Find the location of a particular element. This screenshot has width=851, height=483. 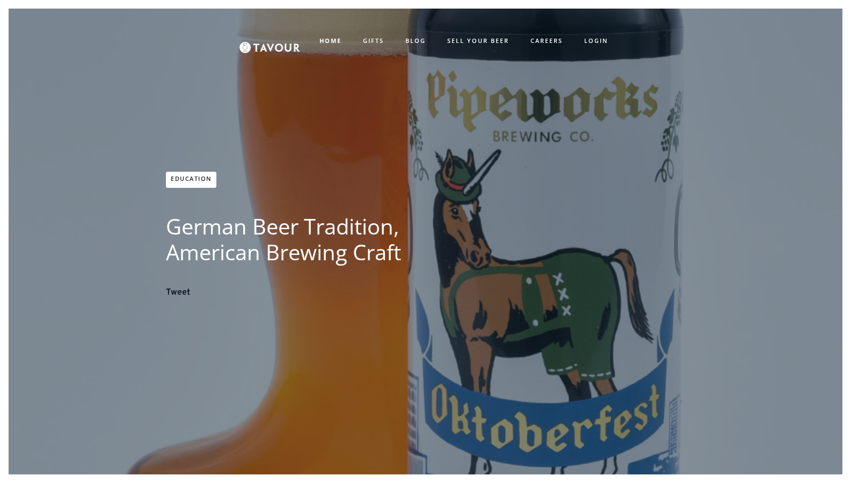

a: GIFTS is located at coordinates (373, 41).